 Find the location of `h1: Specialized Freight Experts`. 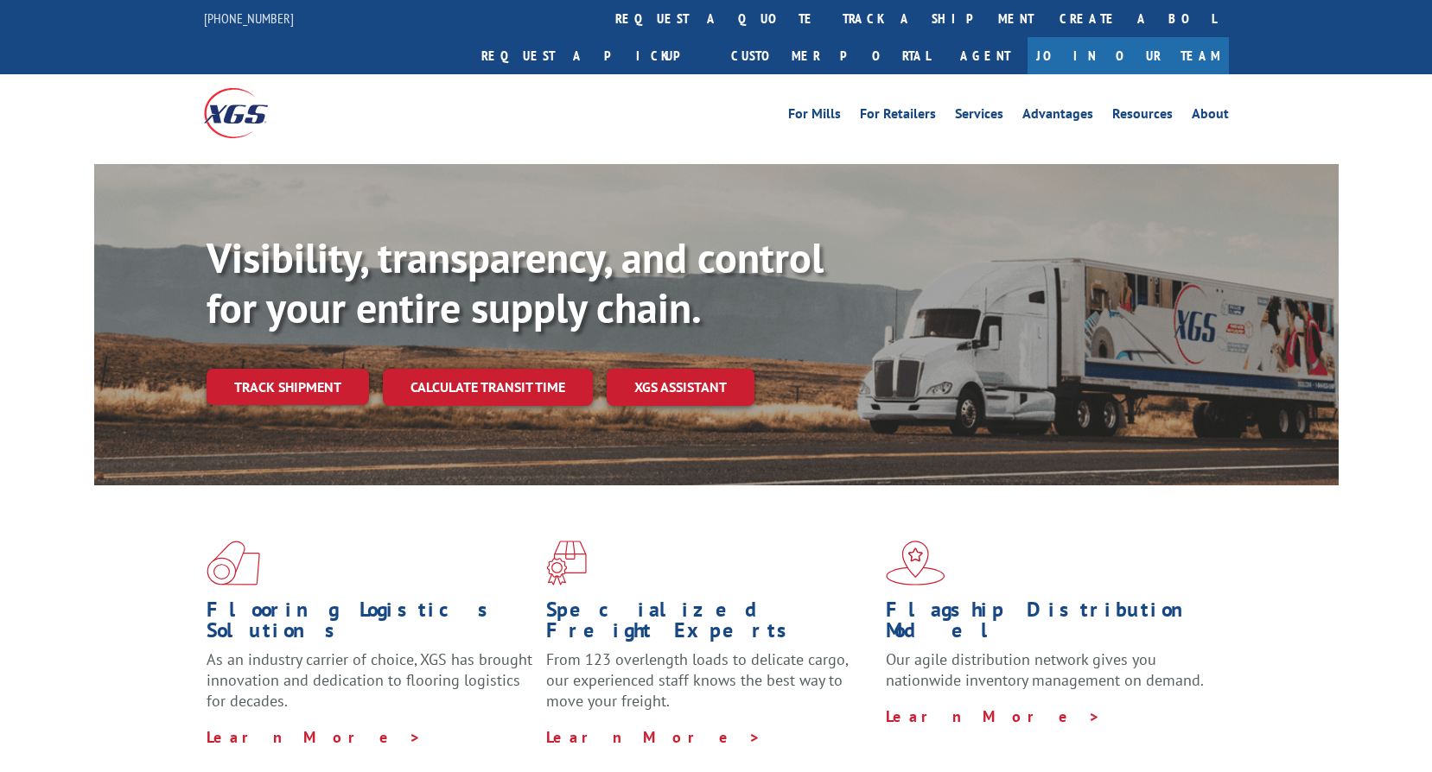

h1: Specialized Freight Experts is located at coordinates (709, 625).